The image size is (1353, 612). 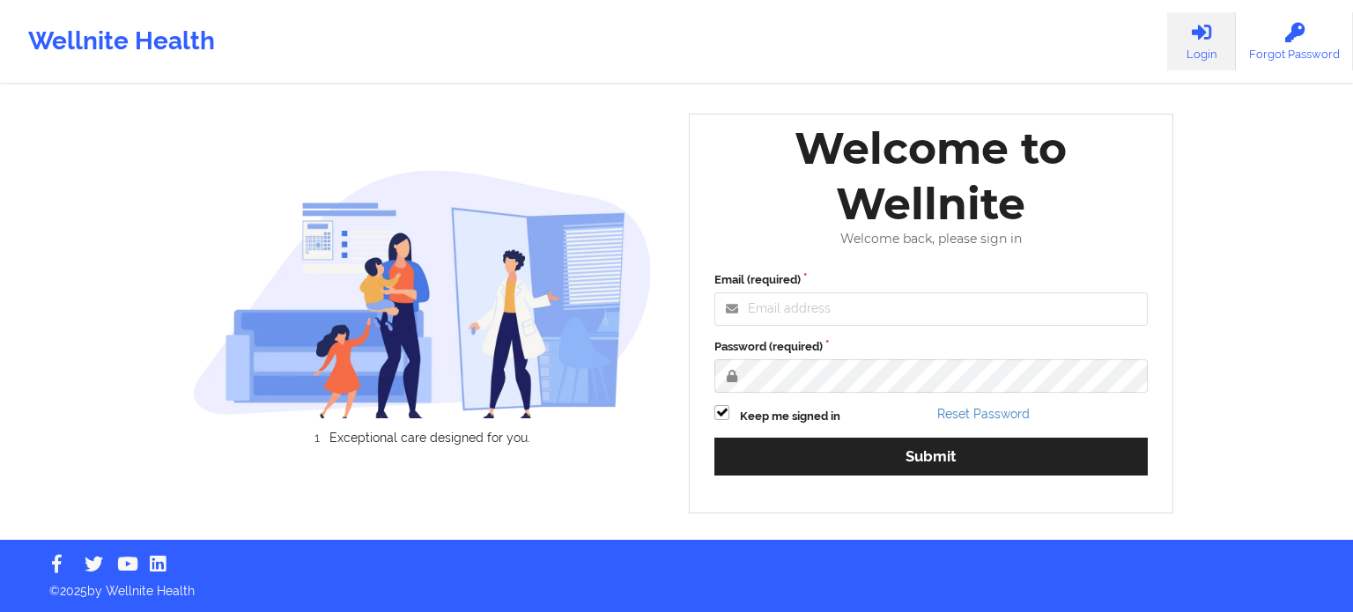 What do you see at coordinates (1201, 41) in the screenshot?
I see `a: Login` at bounding box center [1201, 41].